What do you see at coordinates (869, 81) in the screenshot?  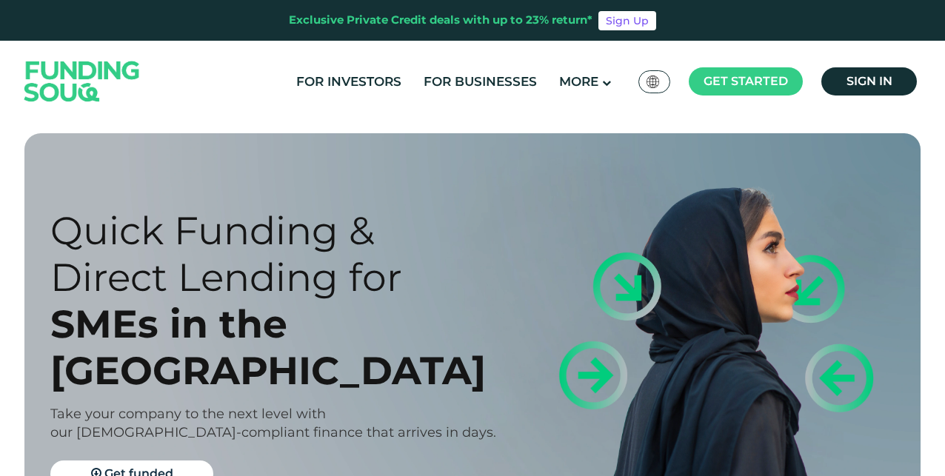 I see `span: Sign in` at bounding box center [869, 81].